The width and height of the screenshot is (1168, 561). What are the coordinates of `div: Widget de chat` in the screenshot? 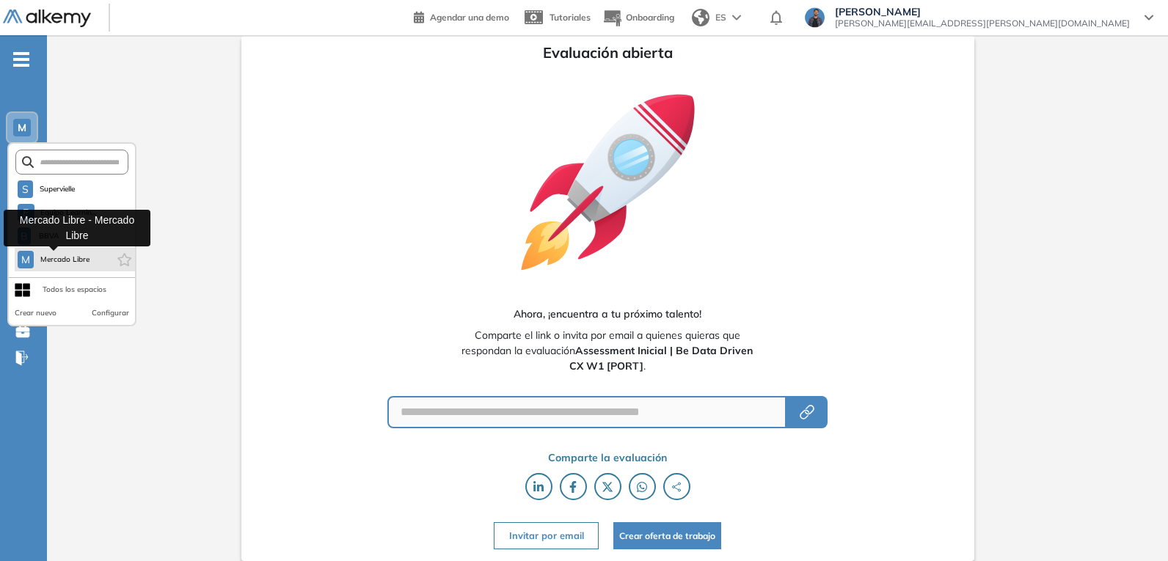 It's located at (1132, 526).